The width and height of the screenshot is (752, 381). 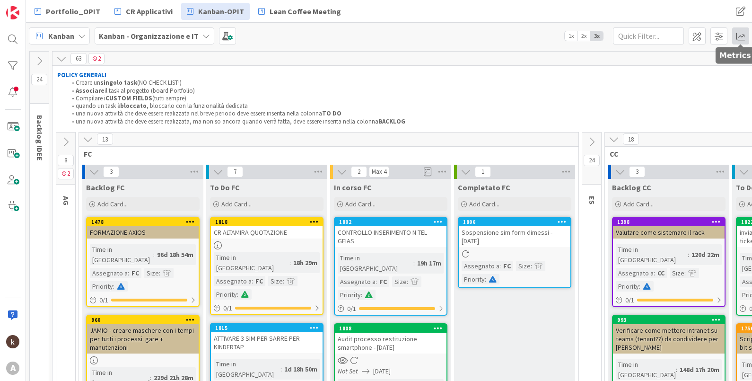 What do you see at coordinates (105, 139) in the screenshot?
I see `span: 13` at bounding box center [105, 139].